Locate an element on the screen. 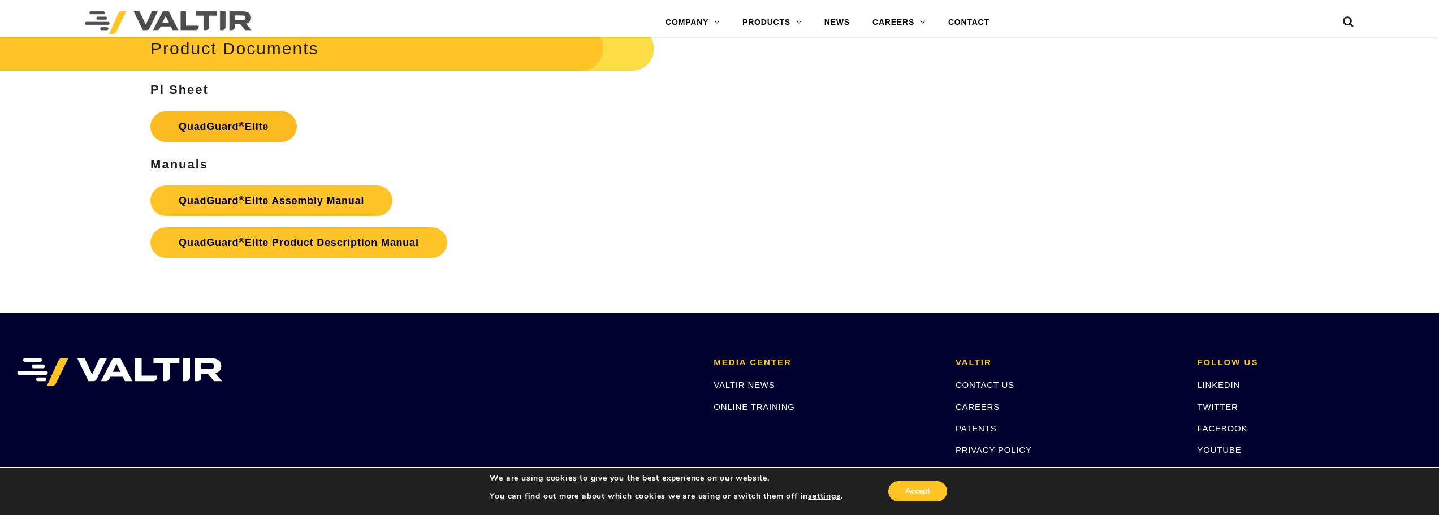 Image resolution: width=1439 pixels, height=515 pixels. p: We are using cookies to give you the best experience on our website. is located at coordinates (666, 478).